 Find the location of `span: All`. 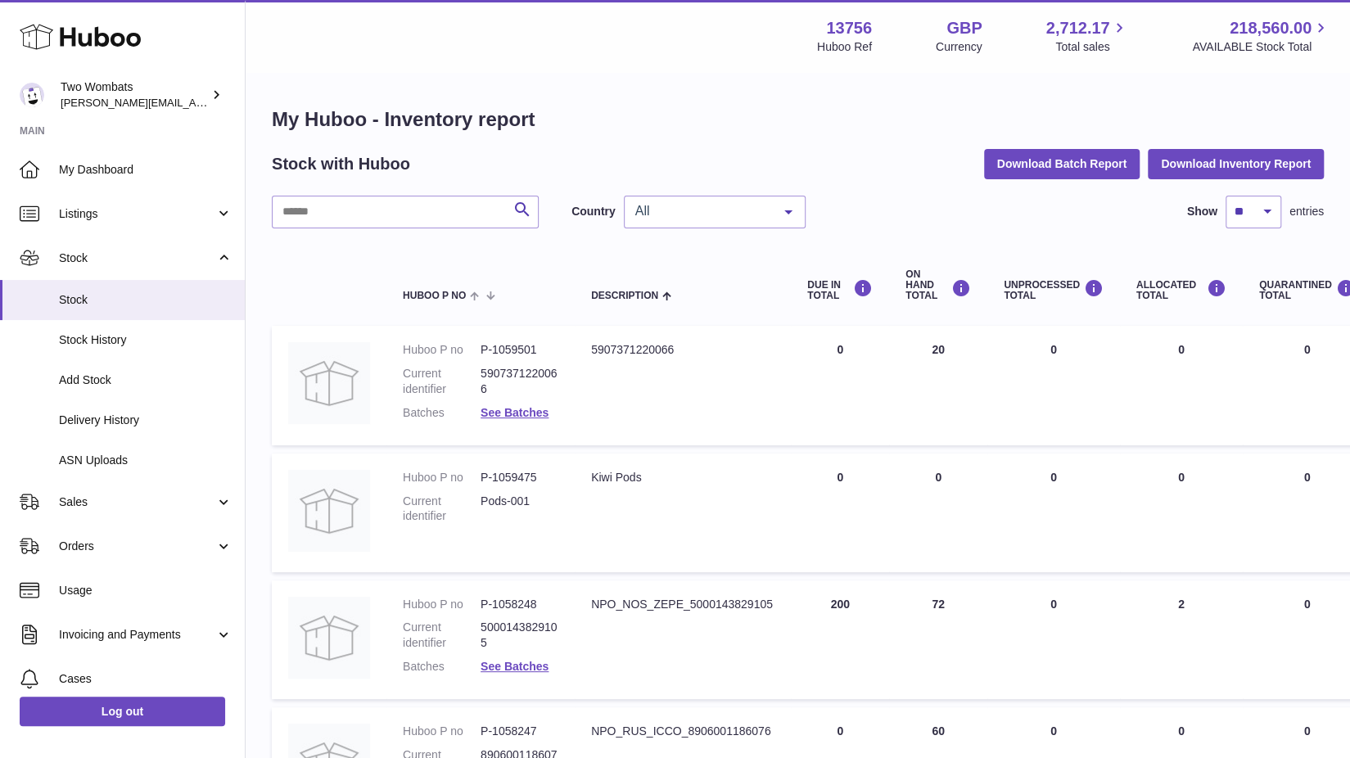

span: All is located at coordinates (702, 211).